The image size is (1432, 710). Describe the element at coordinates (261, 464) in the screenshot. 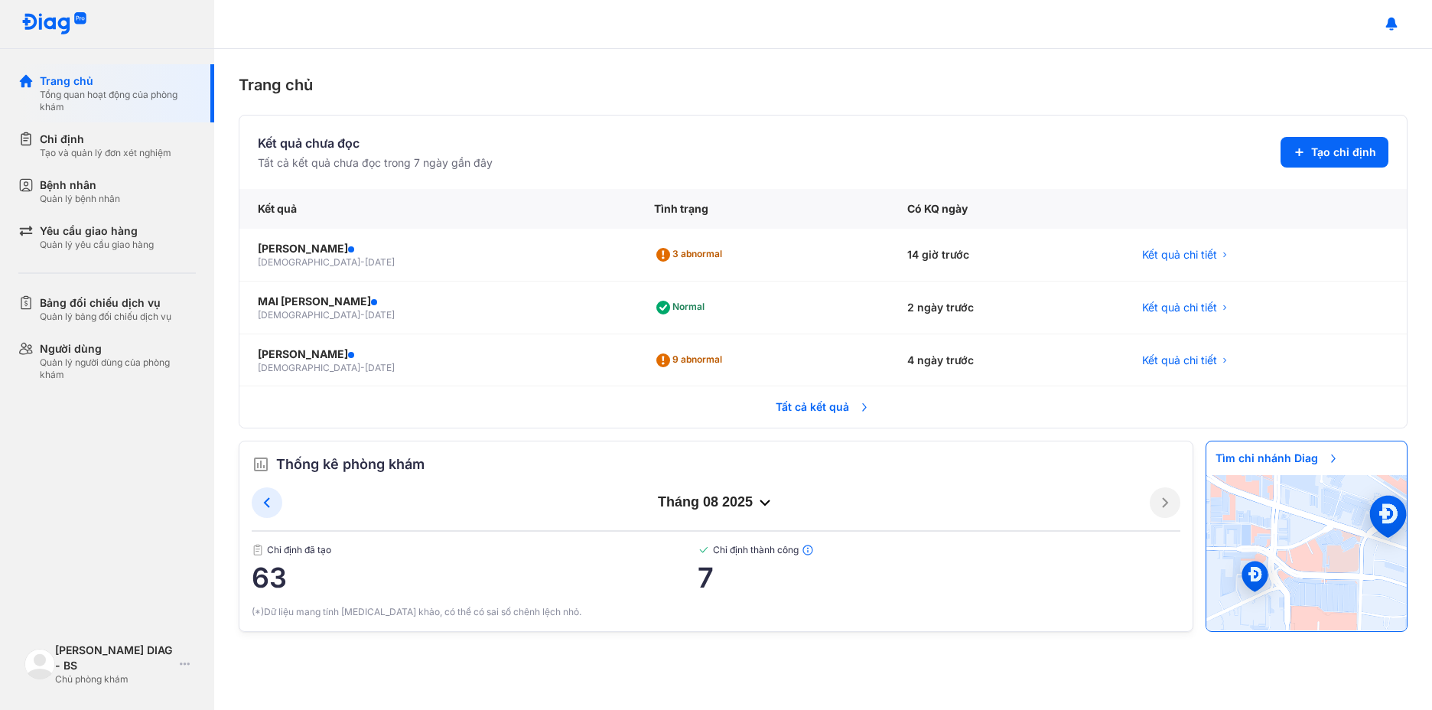

I see `img: order.5a6da16c.svg` at that location.